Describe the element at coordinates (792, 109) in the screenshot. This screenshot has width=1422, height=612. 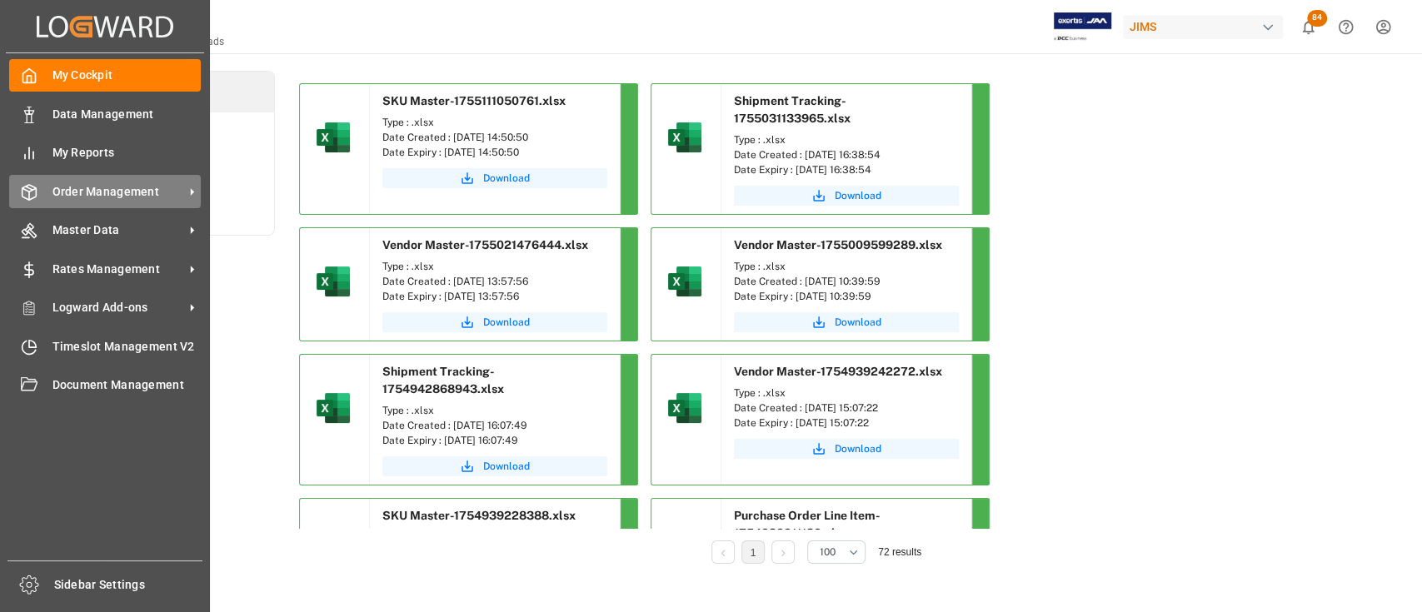
I see `span: Shipment Tracking-1755031133965.xlsx` at that location.